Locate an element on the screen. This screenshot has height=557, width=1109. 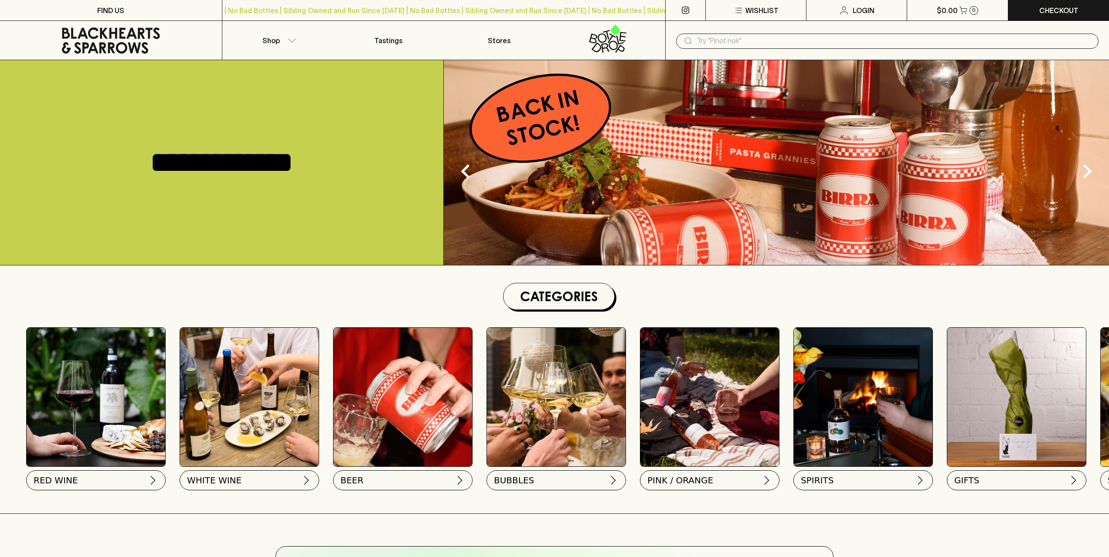
span: WHITE WINE is located at coordinates (214, 480).